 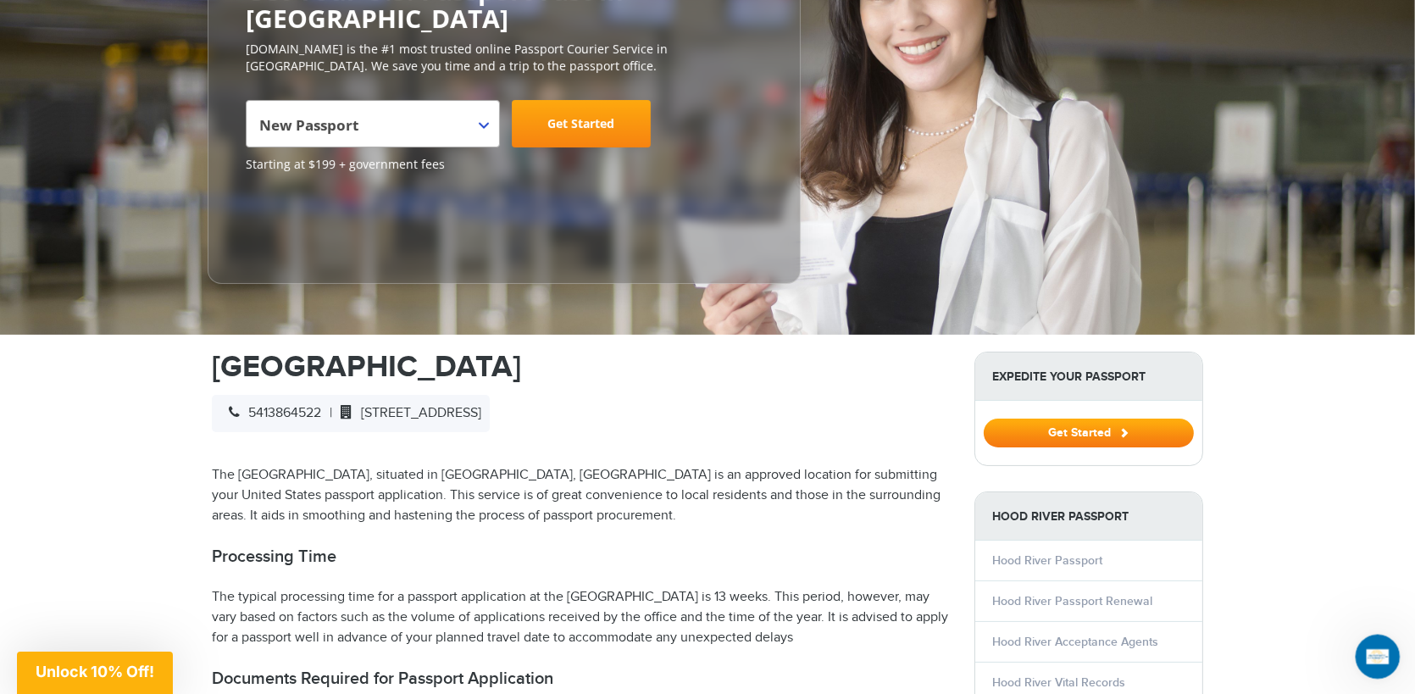 What do you see at coordinates (1089, 433) in the screenshot?
I see `button: Get Started` at bounding box center [1089, 433].